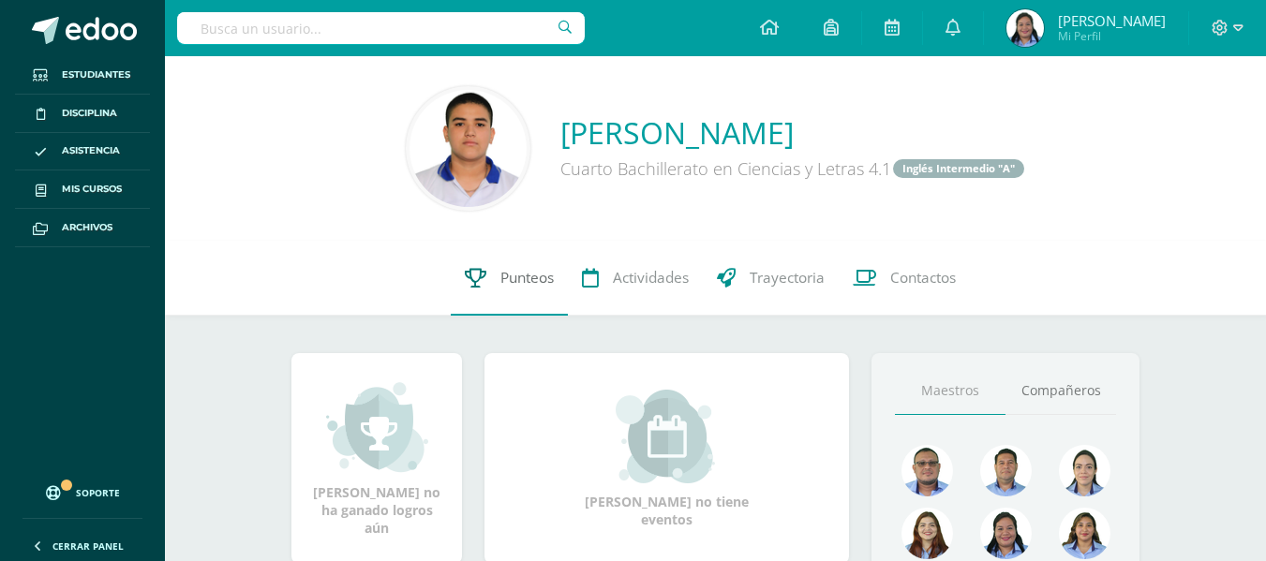  I want to click on a: Disciplina, so click(82, 113).